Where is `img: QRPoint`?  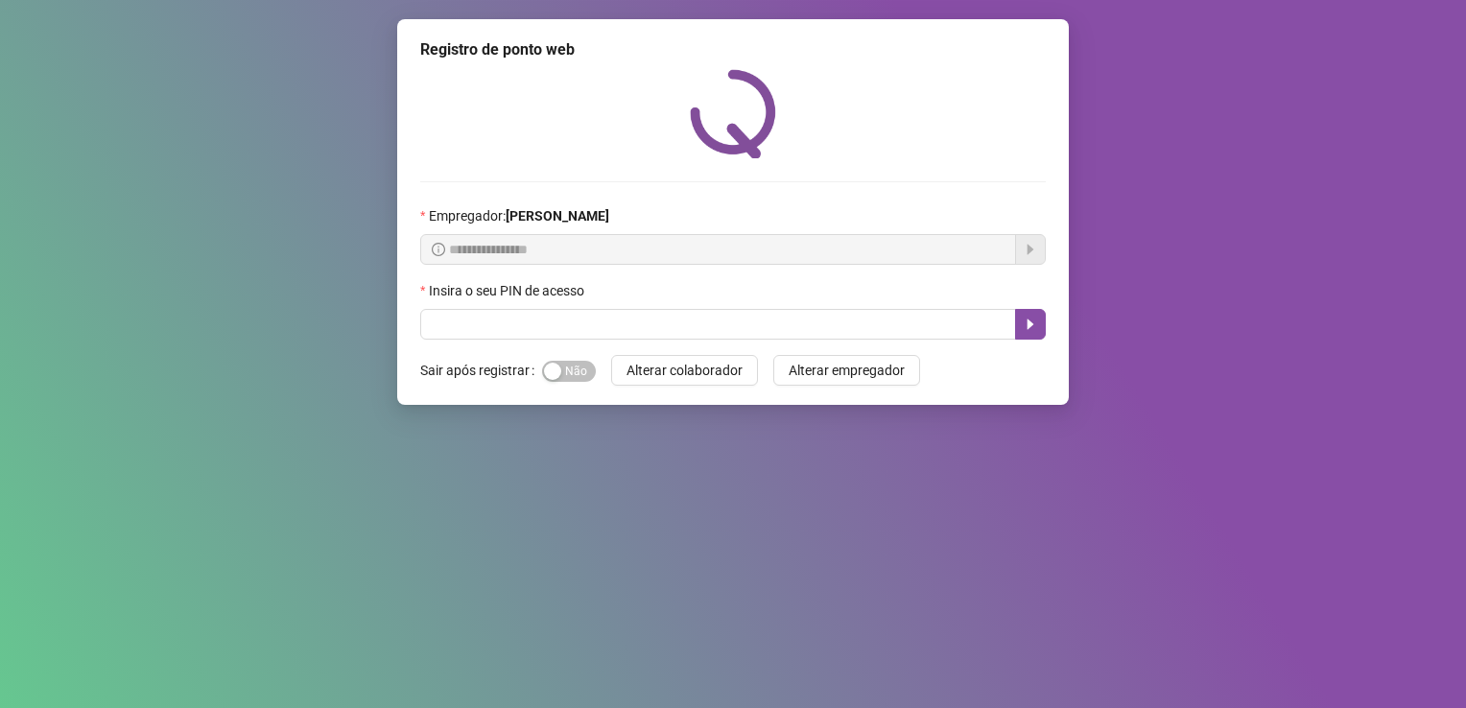 img: QRPoint is located at coordinates (733, 113).